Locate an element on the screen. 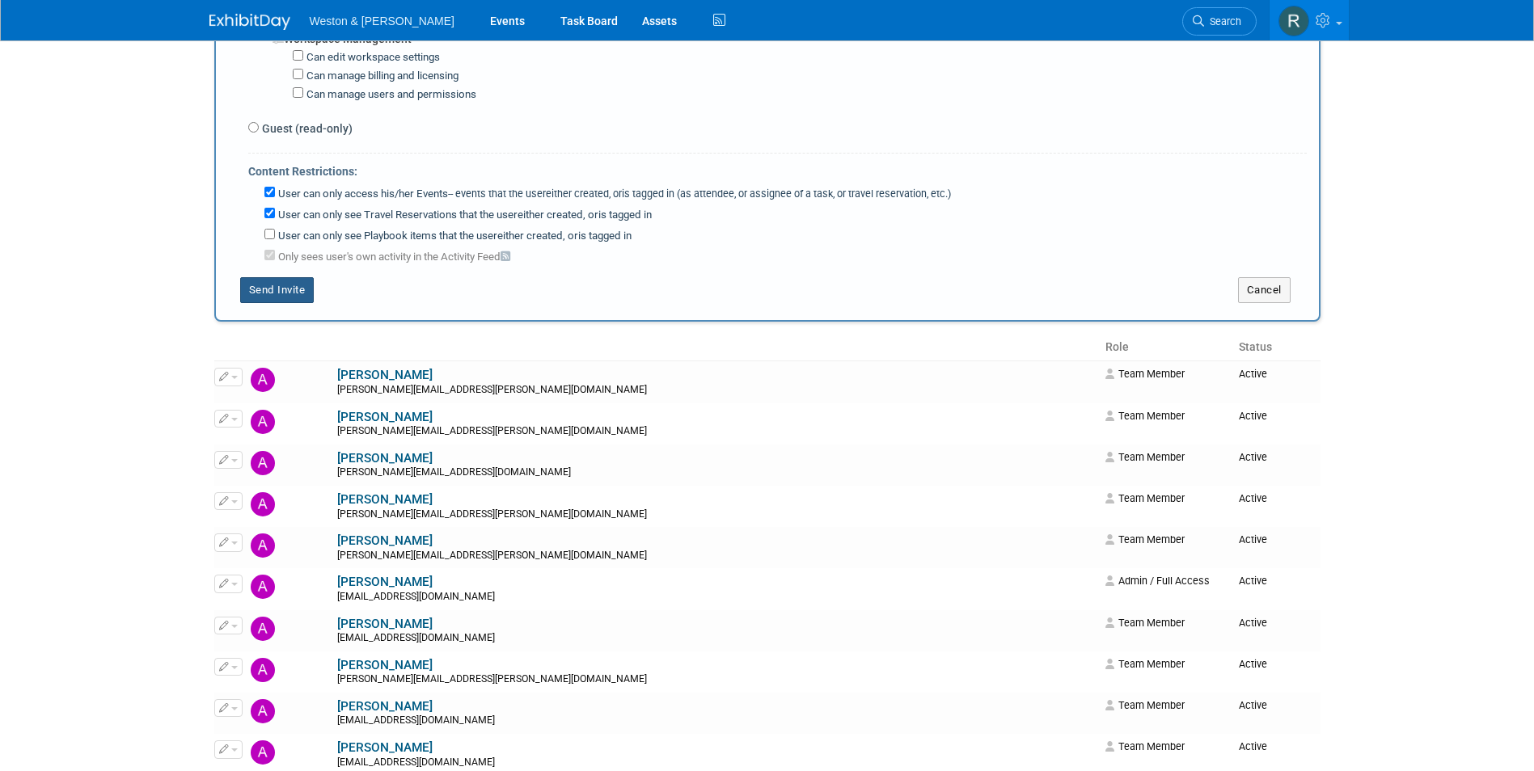 The width and height of the screenshot is (1534, 771). img: Amy Patton is located at coordinates (263, 629).